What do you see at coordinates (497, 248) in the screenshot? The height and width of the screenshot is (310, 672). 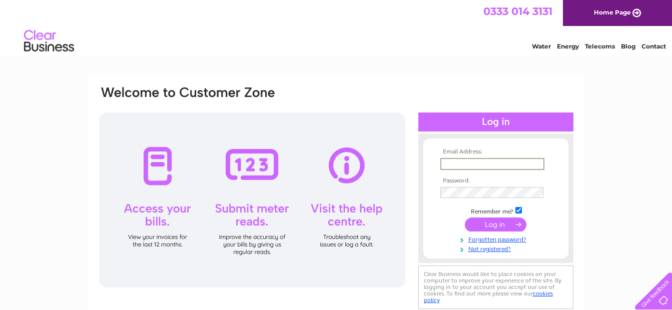 I see `a: Not registered?` at bounding box center [497, 248].